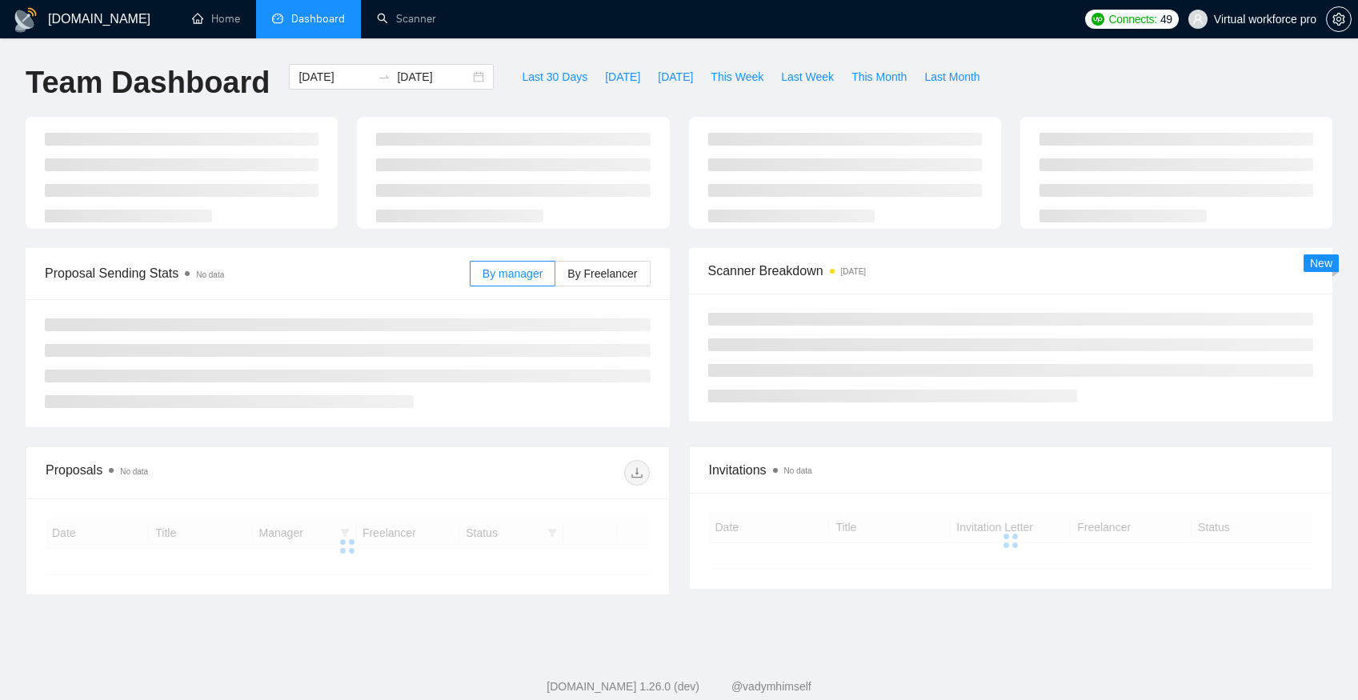 The width and height of the screenshot is (1358, 700). I want to click on span: dashboard, so click(278, 18).